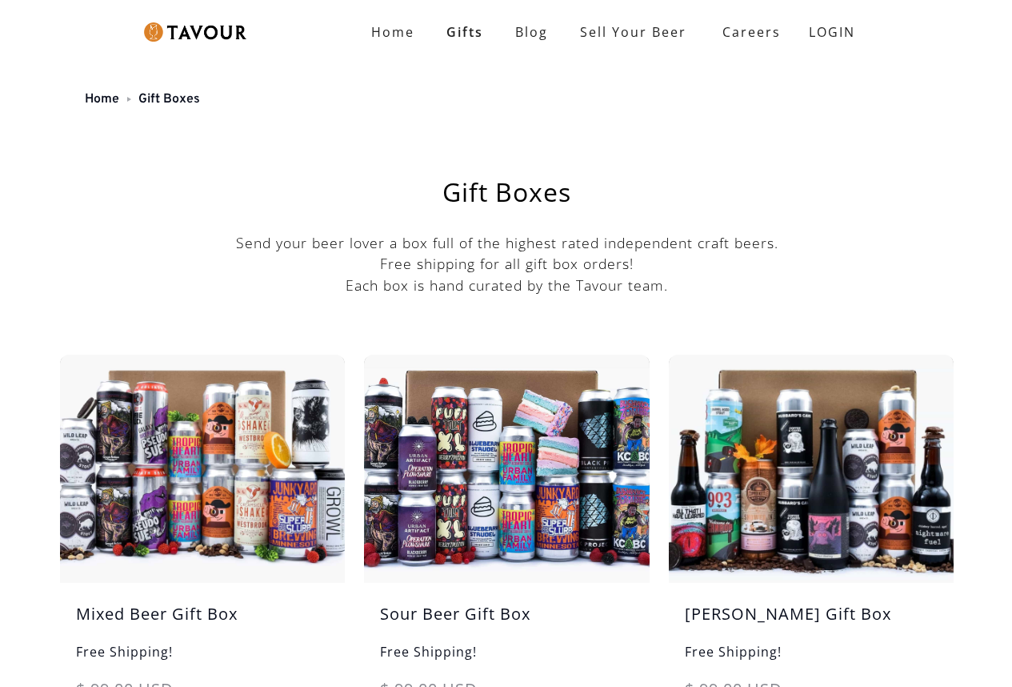 The height and width of the screenshot is (687, 1012). I want to click on a: Gifts, so click(465, 32).